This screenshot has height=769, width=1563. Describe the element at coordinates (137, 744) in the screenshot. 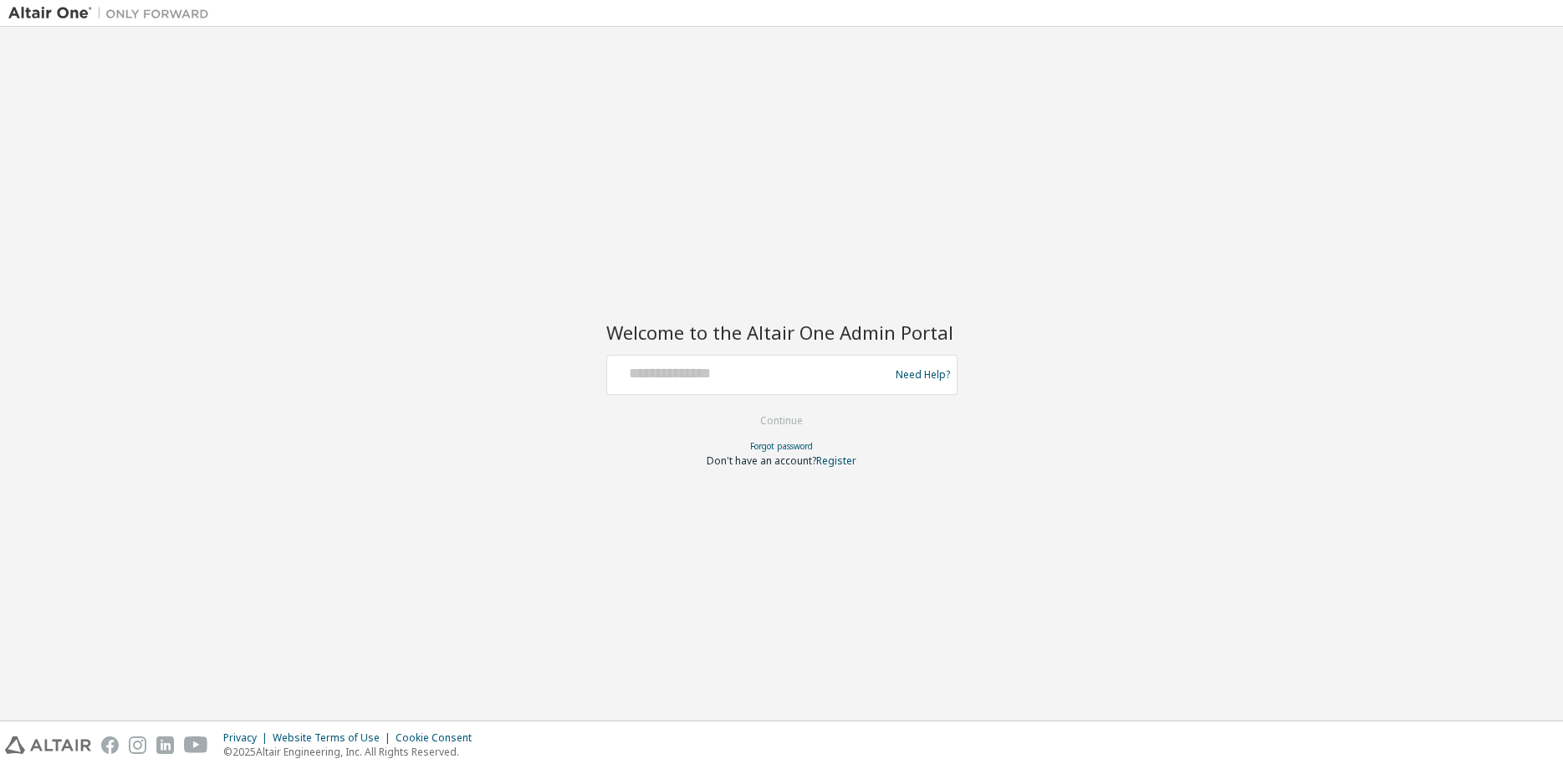

I see `img: instagram.svg` at that location.